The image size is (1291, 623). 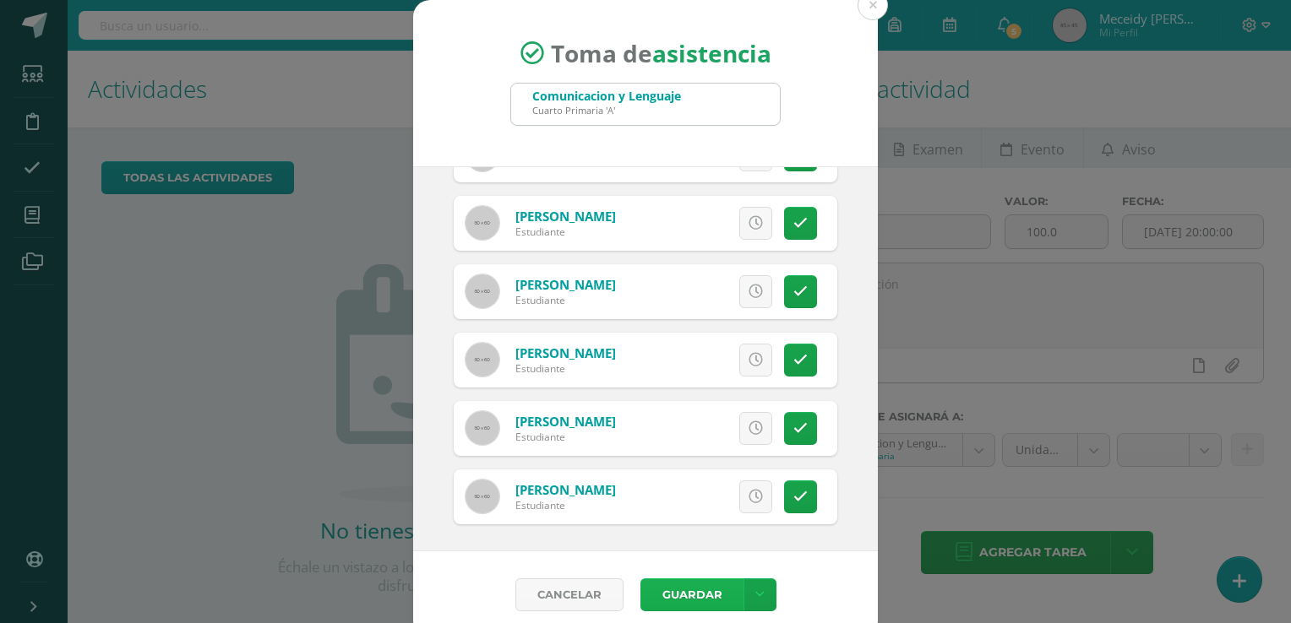 I want to click on div: Cuarto Primaria 'A', so click(x=606, y=110).